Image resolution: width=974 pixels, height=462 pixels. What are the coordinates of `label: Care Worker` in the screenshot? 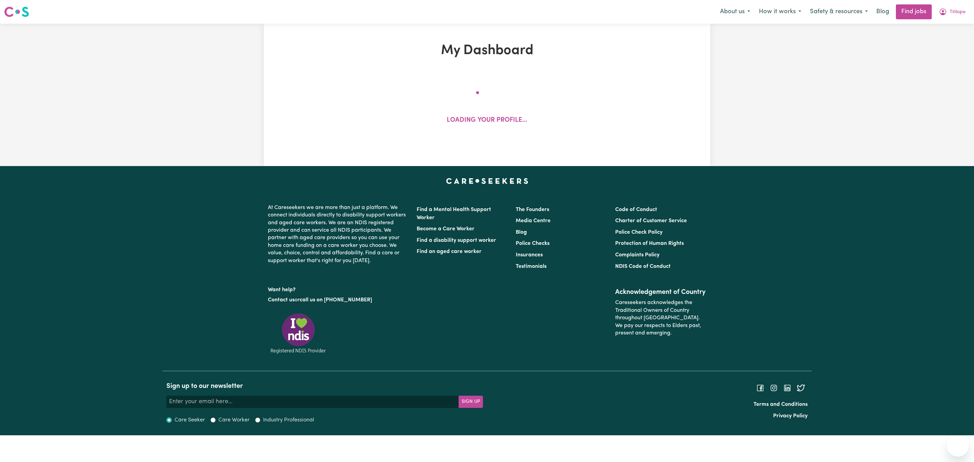 It's located at (234, 420).